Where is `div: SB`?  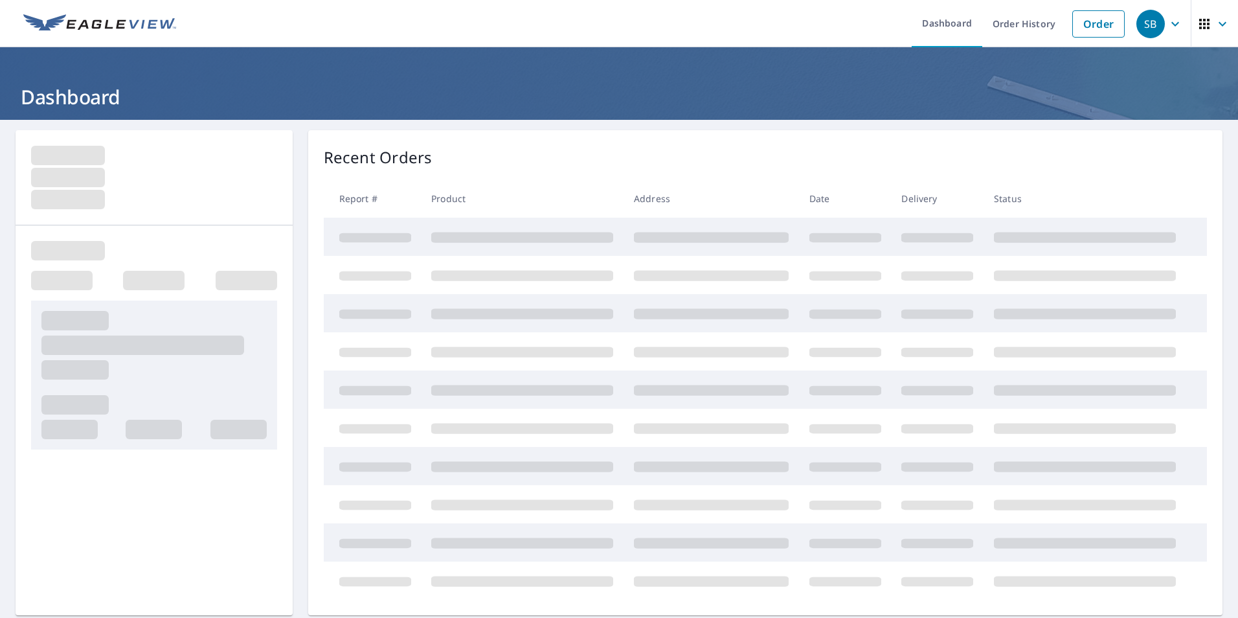
div: SB is located at coordinates (1151, 24).